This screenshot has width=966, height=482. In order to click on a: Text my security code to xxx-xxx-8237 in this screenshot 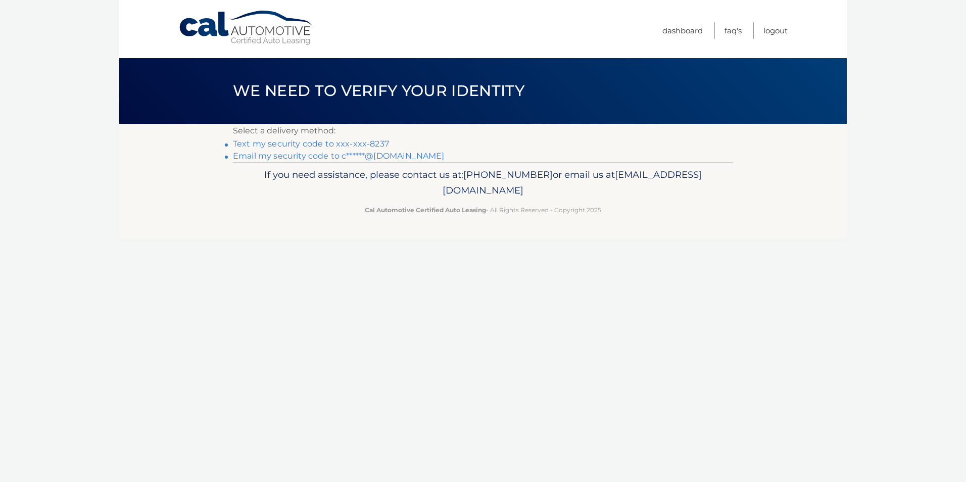, I will do `click(311, 144)`.